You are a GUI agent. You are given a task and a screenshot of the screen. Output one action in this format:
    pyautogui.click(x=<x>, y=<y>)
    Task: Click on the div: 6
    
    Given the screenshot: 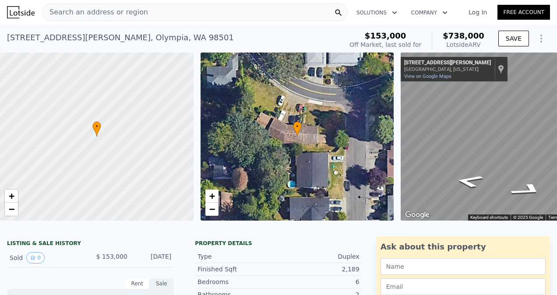 What is the action you would take?
    pyautogui.click(x=319, y=282)
    